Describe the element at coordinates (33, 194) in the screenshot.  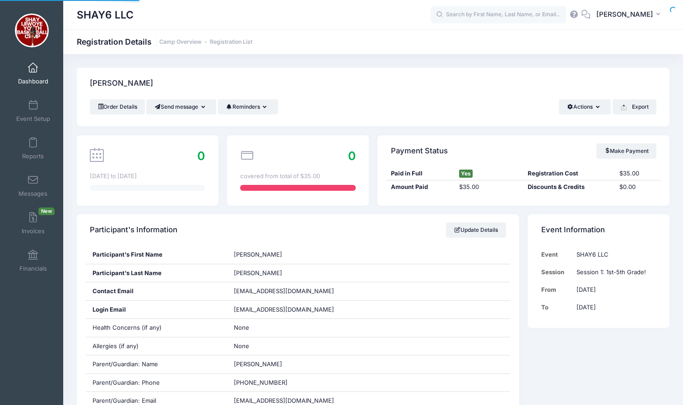
I see `span: Messages` at that location.